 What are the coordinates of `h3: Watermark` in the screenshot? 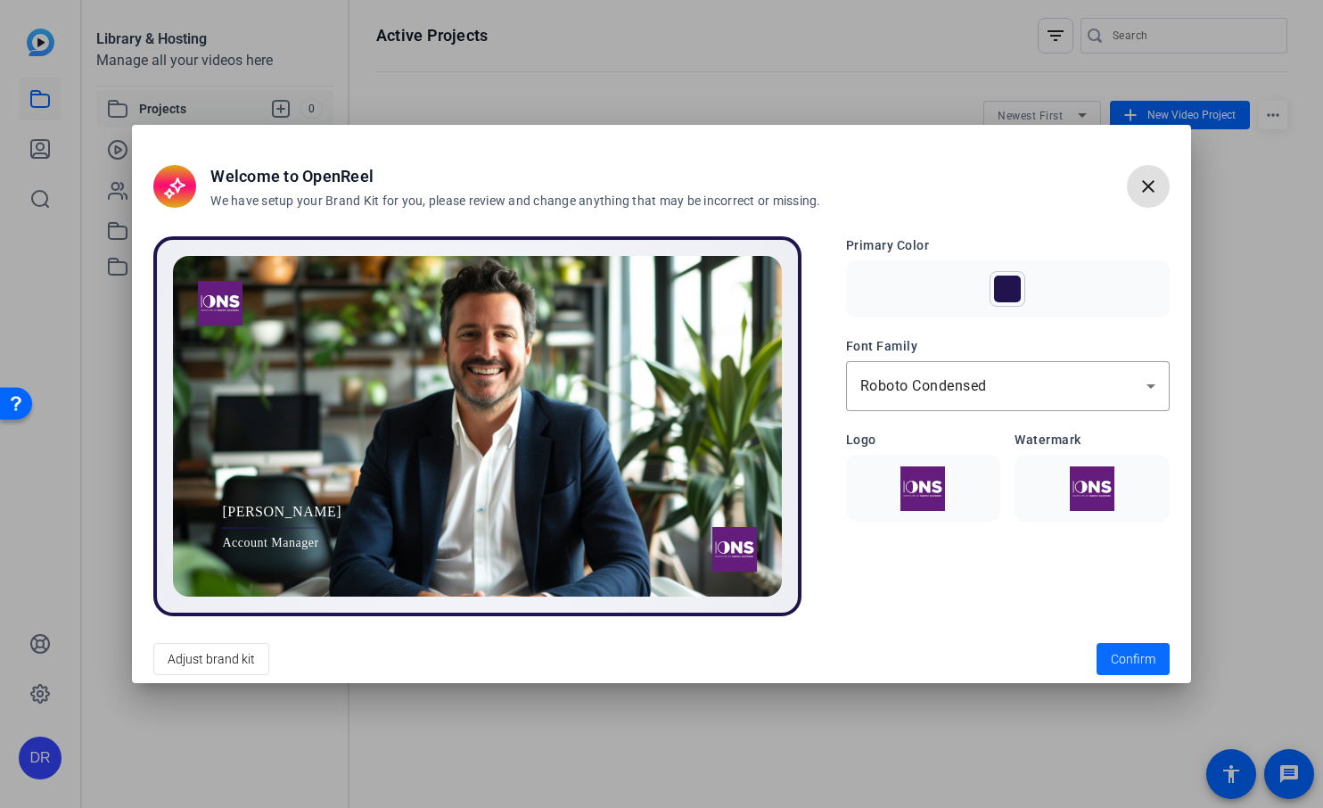 It's located at (1092, 440).